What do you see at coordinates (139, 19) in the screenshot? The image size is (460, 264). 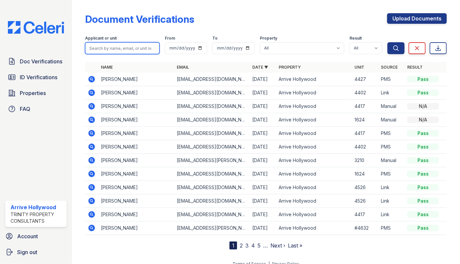 I see `div: Document Verifications` at bounding box center [139, 19].